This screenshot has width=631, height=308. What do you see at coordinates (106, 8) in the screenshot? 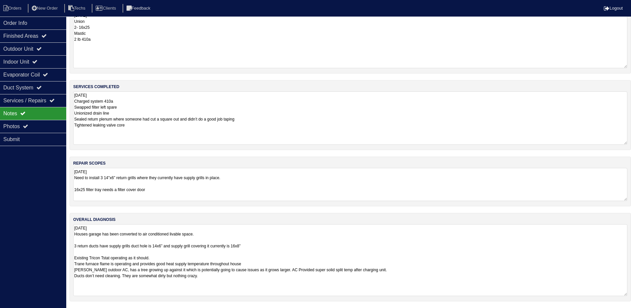
I see `li: Clients` at bounding box center [106, 8].